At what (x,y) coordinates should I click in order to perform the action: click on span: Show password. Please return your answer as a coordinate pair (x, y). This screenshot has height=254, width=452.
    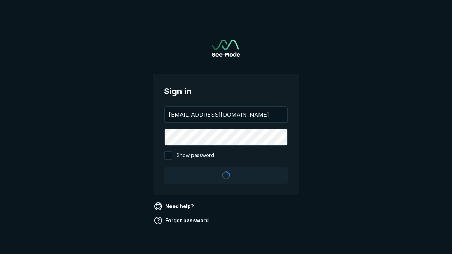
    Looking at the image, I should click on (195, 156).